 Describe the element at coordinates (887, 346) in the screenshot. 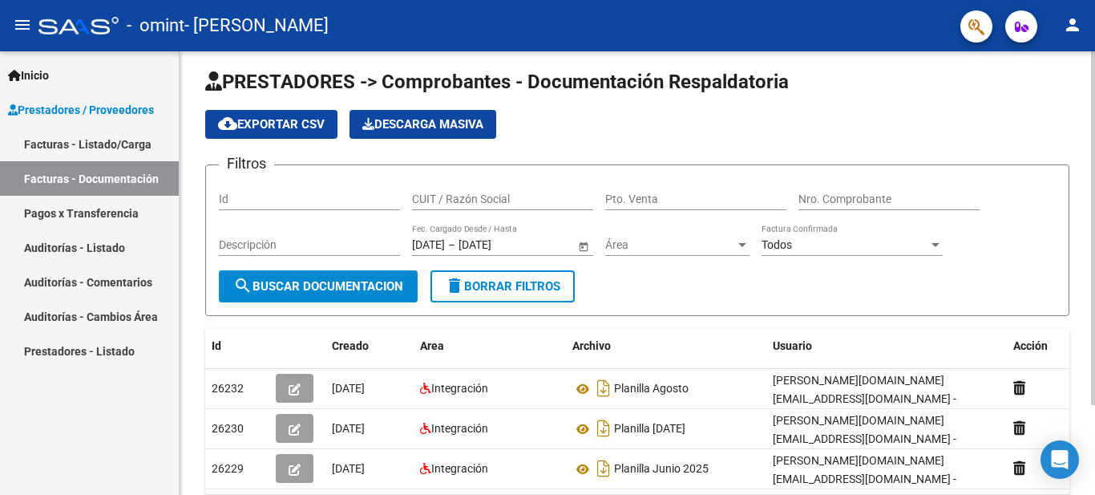

I see `datatable-header-cell: Usuario` at that location.